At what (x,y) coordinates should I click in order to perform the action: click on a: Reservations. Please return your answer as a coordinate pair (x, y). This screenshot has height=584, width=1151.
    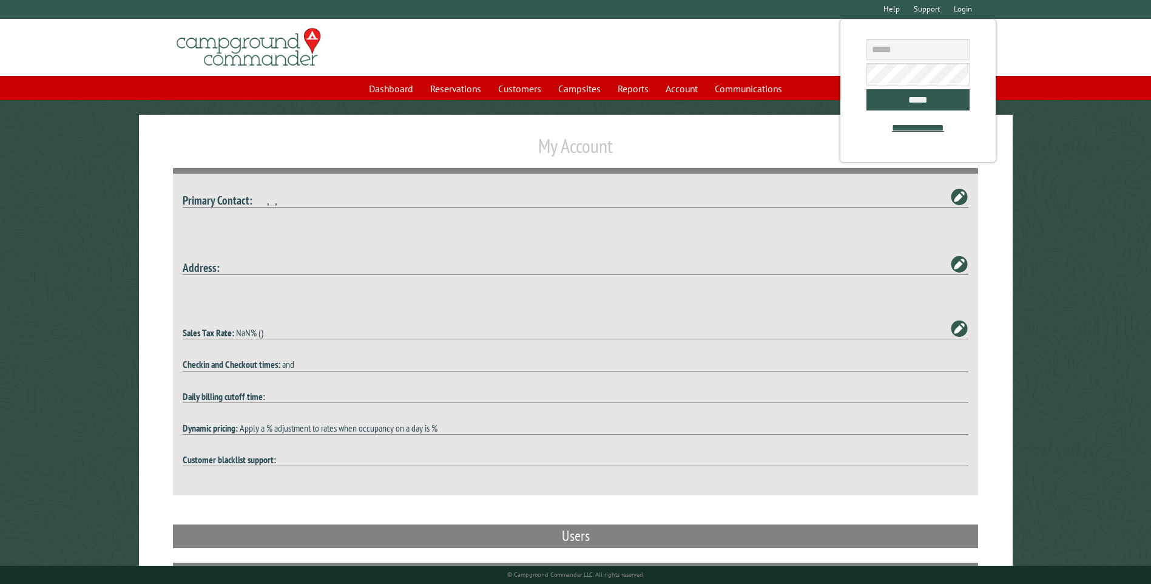
    Looking at the image, I should click on (456, 89).